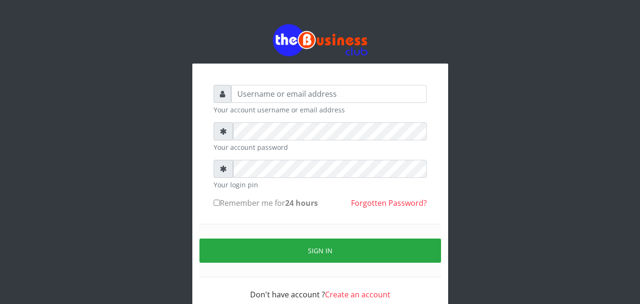 Image resolution: width=640 pixels, height=304 pixels. What do you see at coordinates (320, 184) in the screenshot?
I see `small: Your login pin` at bounding box center [320, 184].